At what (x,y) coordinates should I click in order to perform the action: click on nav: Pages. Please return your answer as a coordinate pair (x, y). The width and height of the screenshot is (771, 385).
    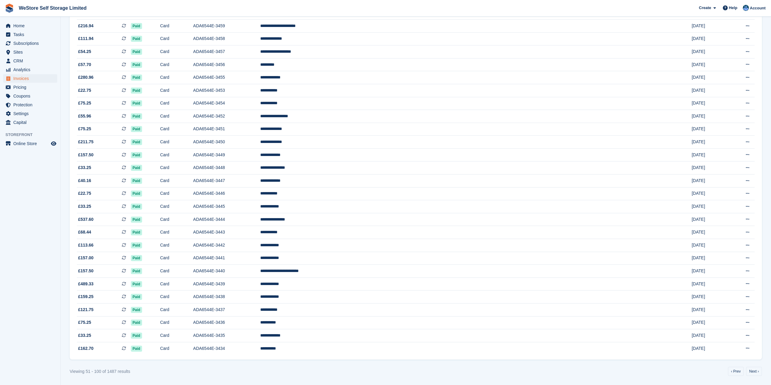
    Looking at the image, I should click on (745, 371).